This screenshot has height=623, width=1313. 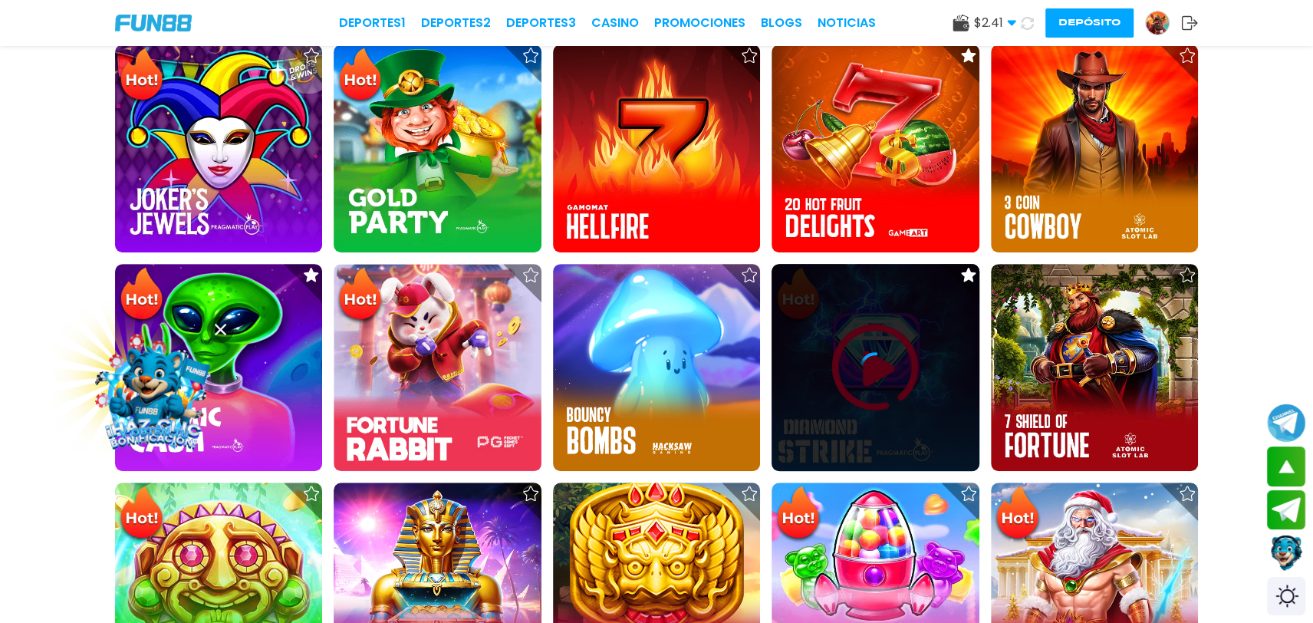 I want to click on div: Switch theme, so click(x=1286, y=596).